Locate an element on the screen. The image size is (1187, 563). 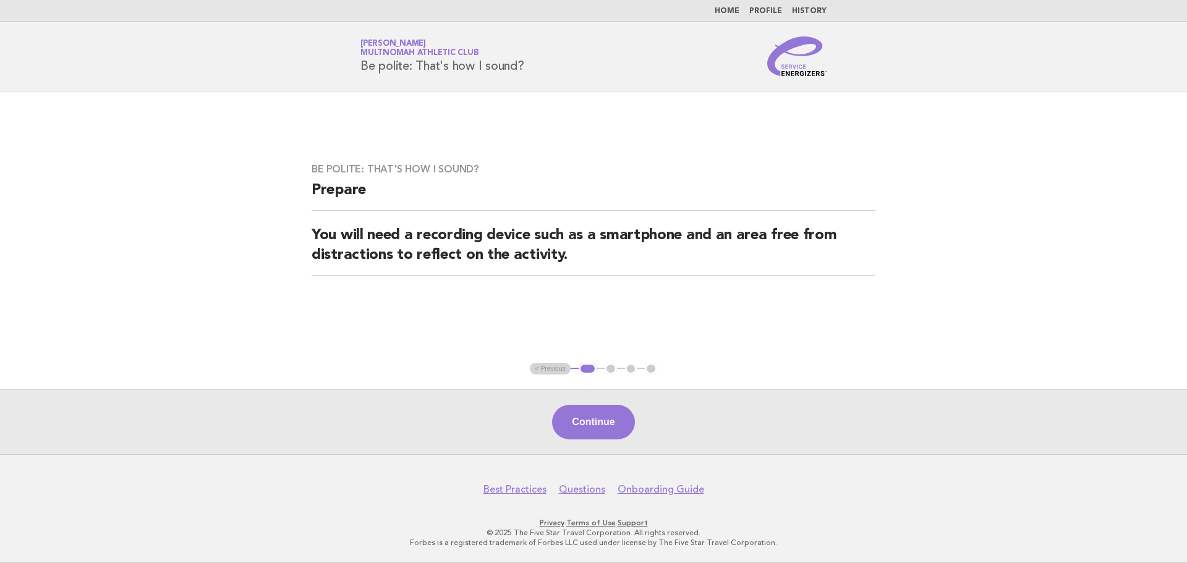
a: Support is located at coordinates (633, 523).